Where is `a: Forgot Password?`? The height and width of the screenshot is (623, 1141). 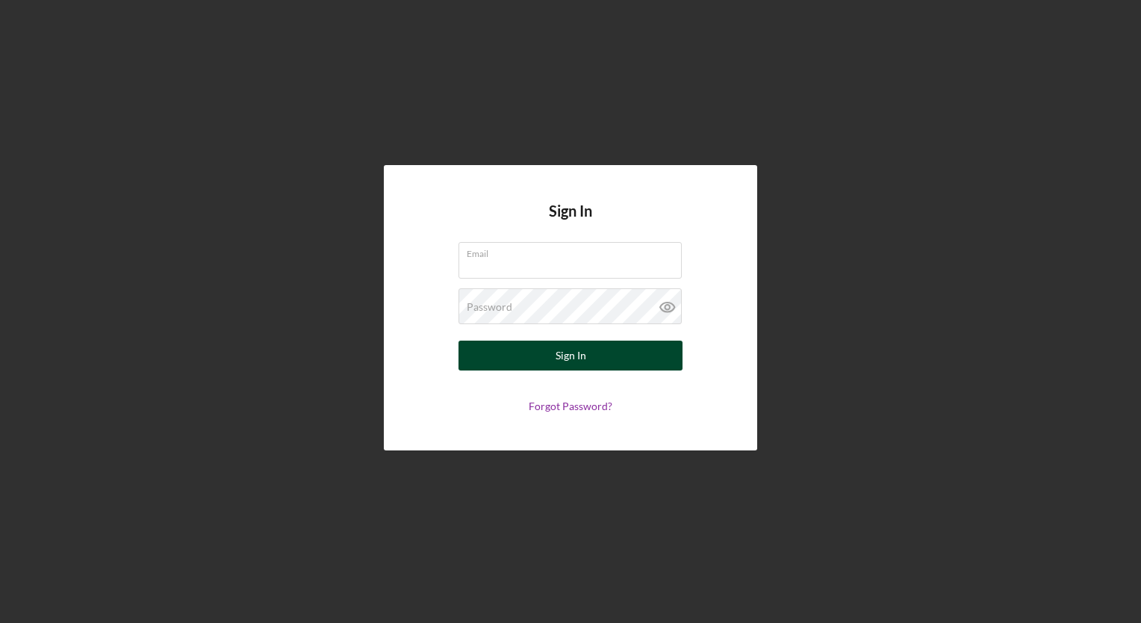
a: Forgot Password? is located at coordinates (571, 406).